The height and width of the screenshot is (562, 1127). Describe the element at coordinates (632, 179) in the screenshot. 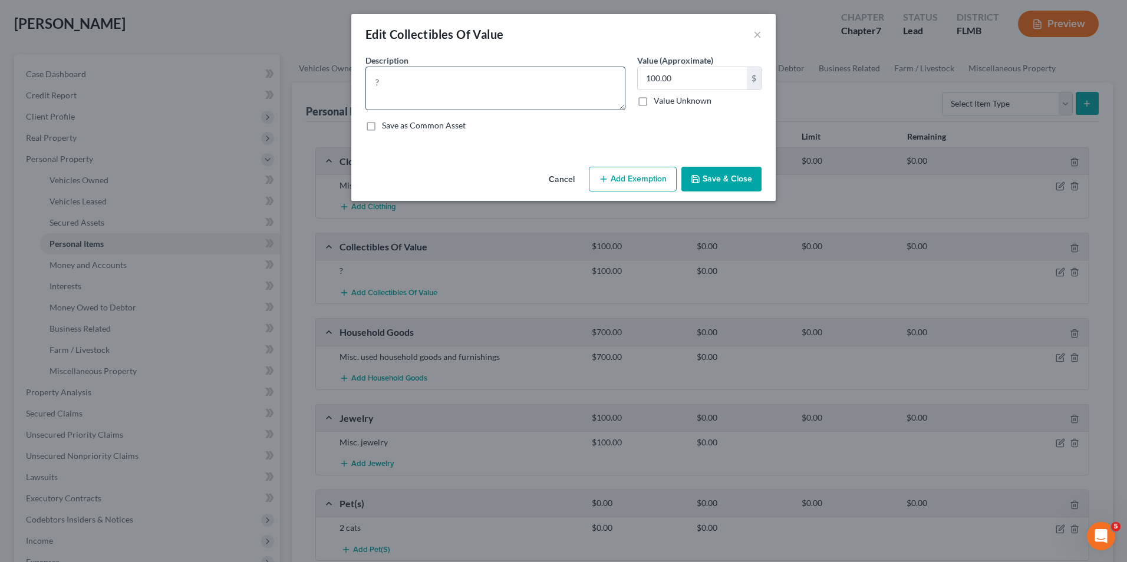

I see `button: Add Exemption` at that location.